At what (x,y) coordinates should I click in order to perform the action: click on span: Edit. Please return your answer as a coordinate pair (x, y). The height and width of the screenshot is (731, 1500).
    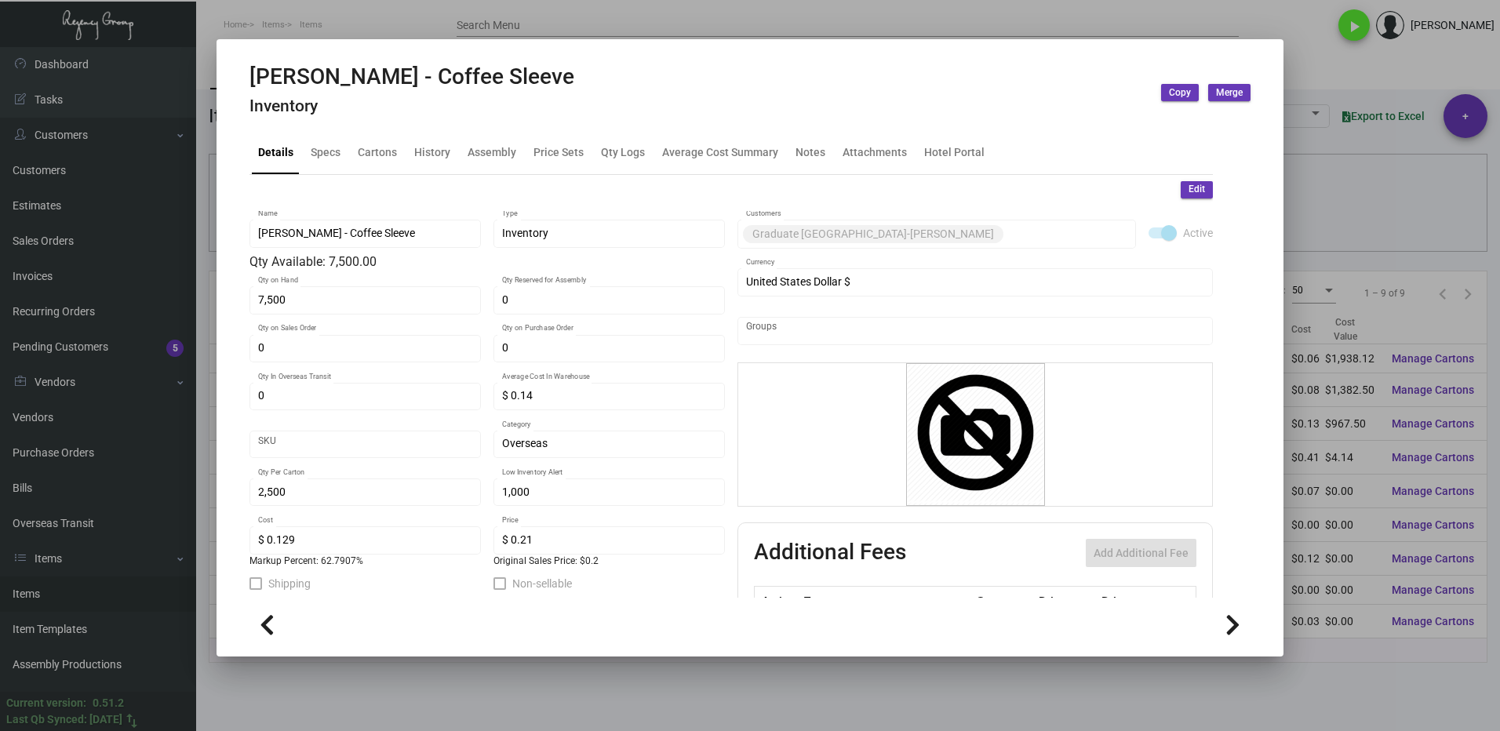
    Looking at the image, I should click on (1196, 189).